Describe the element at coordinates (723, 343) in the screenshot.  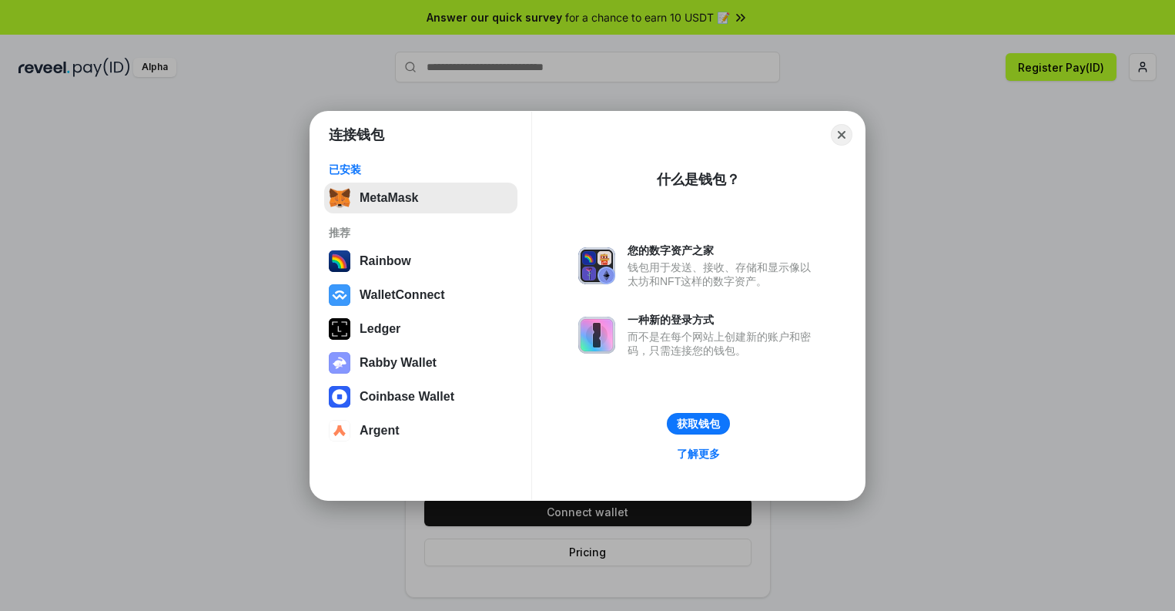
I see `div: 而不是在每个网站上创建新的账户和密码，只需连接您的钱包。` at that location.